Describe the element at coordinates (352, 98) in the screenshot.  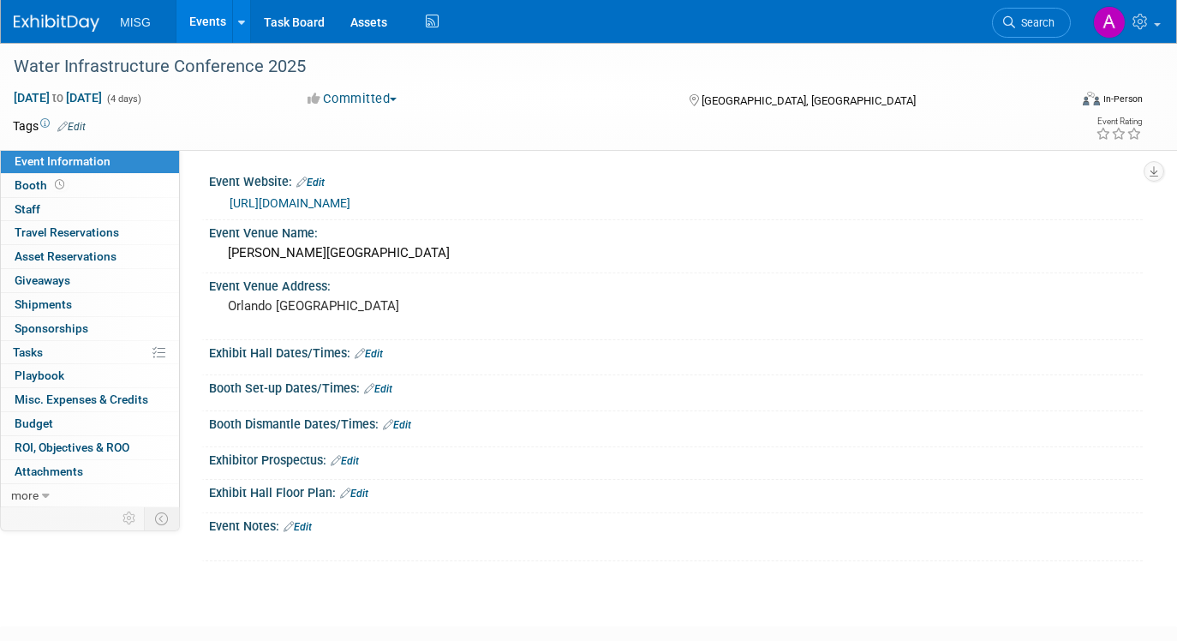
I see `button: Committed` at that location.